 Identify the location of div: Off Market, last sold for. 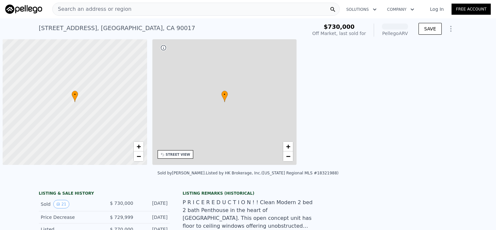
(339, 33).